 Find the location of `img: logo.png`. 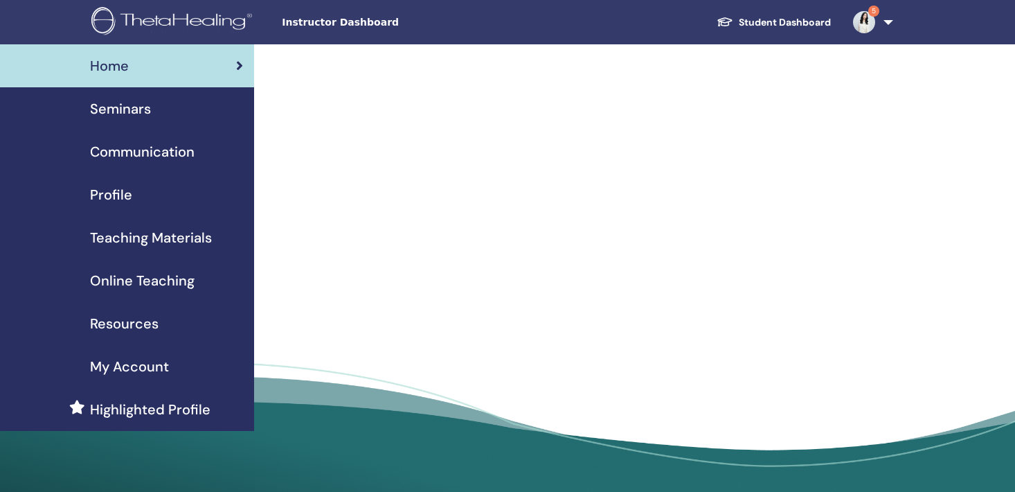

img: logo.png is located at coordinates (174, 22).